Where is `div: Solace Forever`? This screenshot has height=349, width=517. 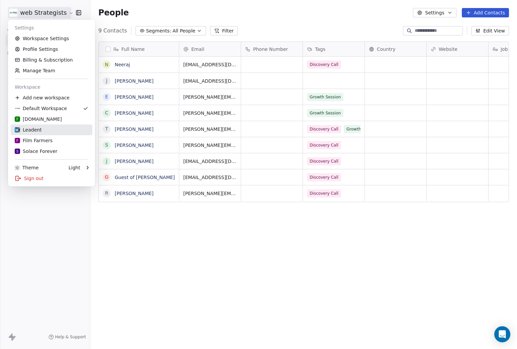
div: Solace Forever is located at coordinates (36, 151).